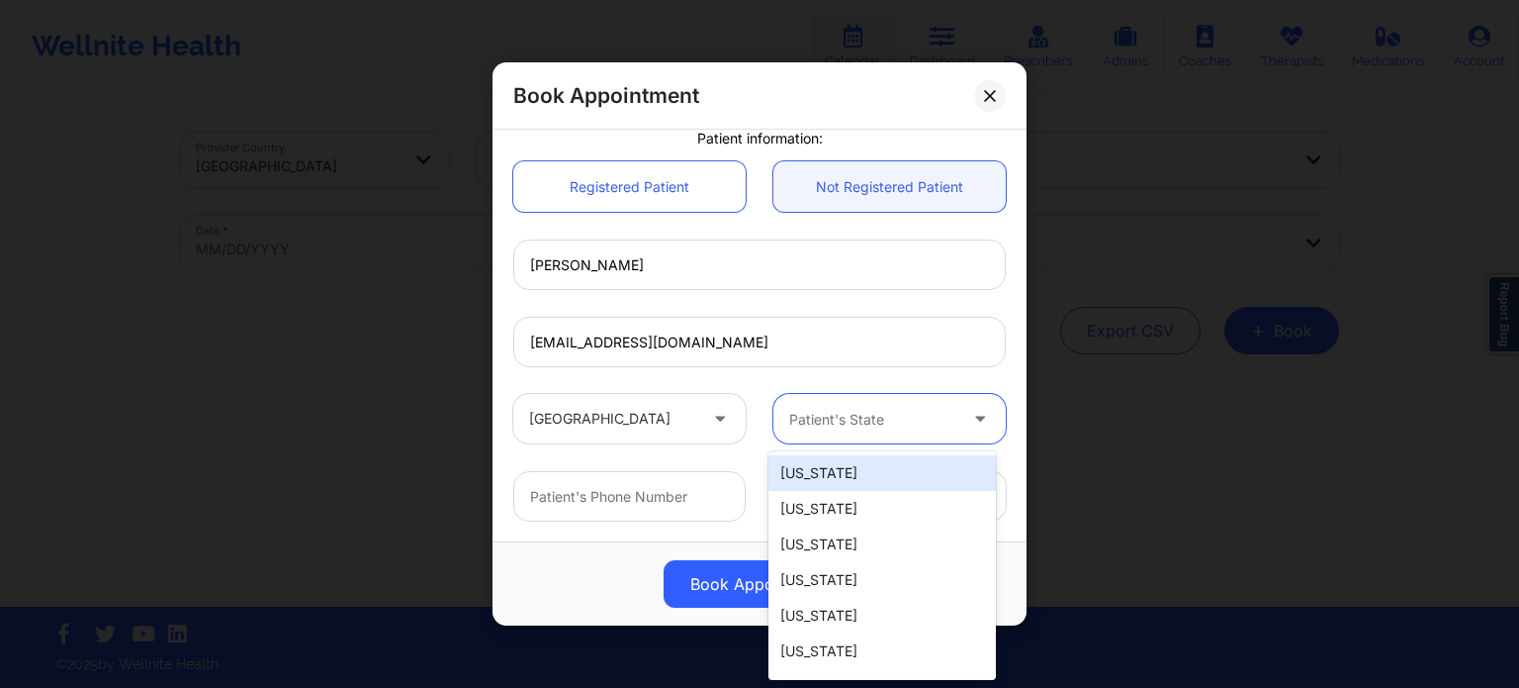 The height and width of the screenshot is (688, 1519). What do you see at coordinates (760, 264) in the screenshot?
I see `input: Enter Patient's Full Name` at bounding box center [760, 264].